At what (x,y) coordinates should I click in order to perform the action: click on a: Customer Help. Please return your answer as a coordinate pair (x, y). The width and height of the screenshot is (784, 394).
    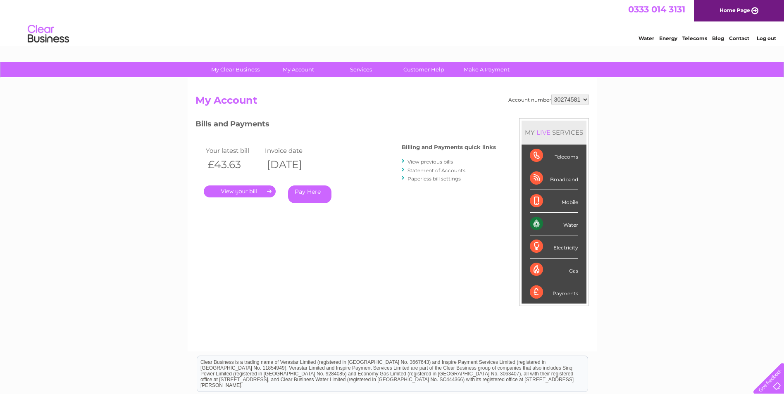
    Looking at the image, I should click on (424, 69).